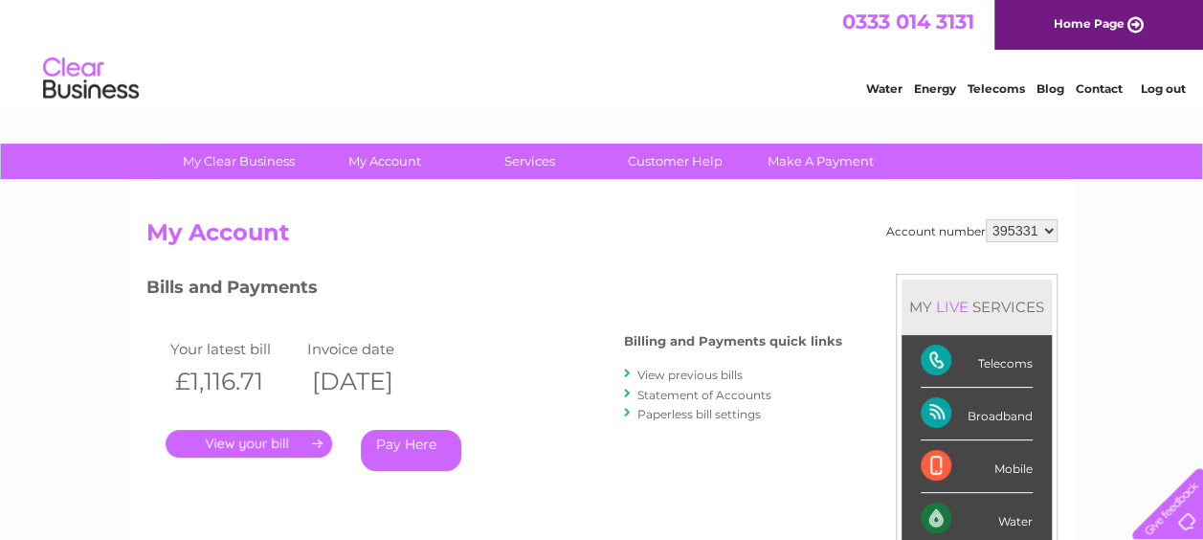 This screenshot has height=540, width=1203. Describe the element at coordinates (976, 306) in the screenshot. I see `div: MY SERVICES` at that location.